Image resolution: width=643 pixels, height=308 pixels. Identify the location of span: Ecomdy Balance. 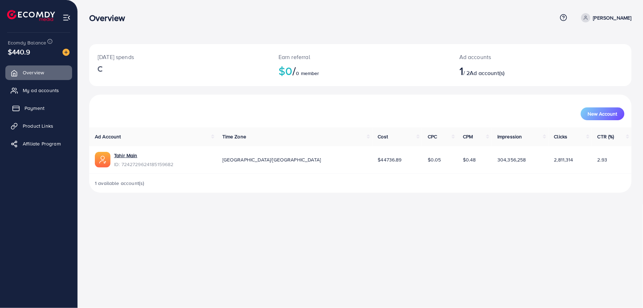
(27, 43).